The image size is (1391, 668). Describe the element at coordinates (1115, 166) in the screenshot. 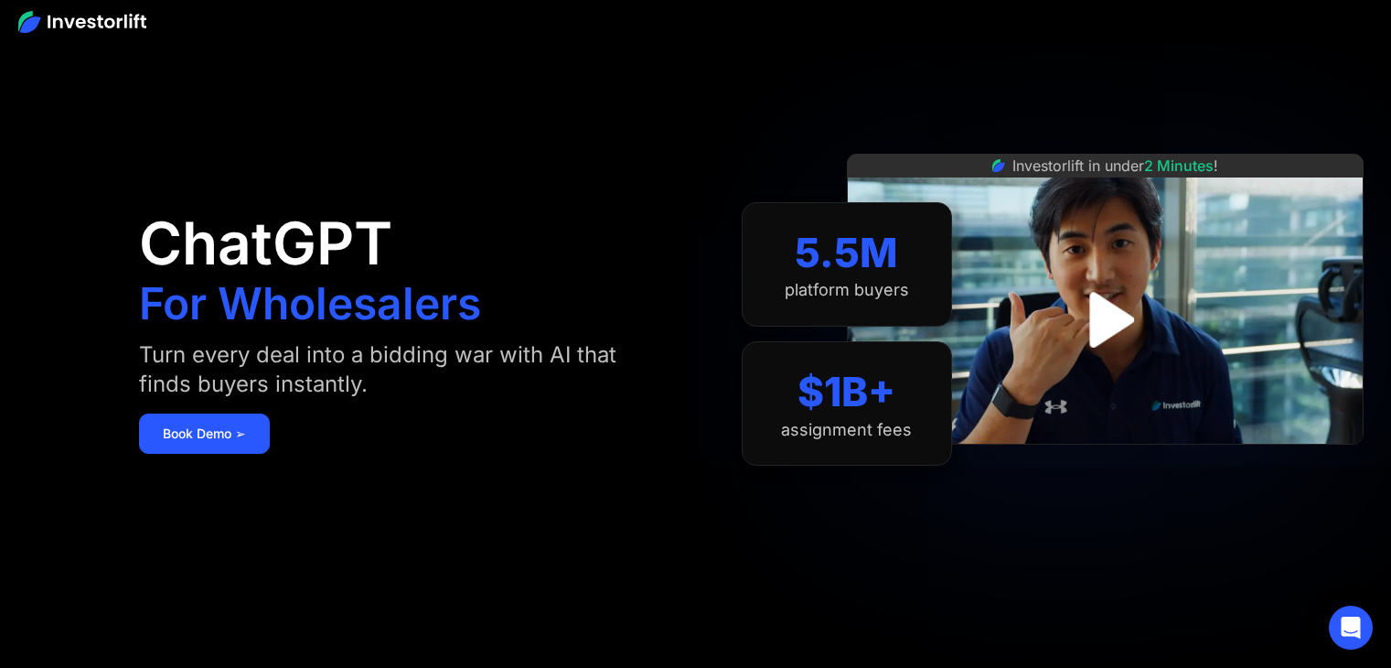

I see `div: Investorlift in under !` at that location.